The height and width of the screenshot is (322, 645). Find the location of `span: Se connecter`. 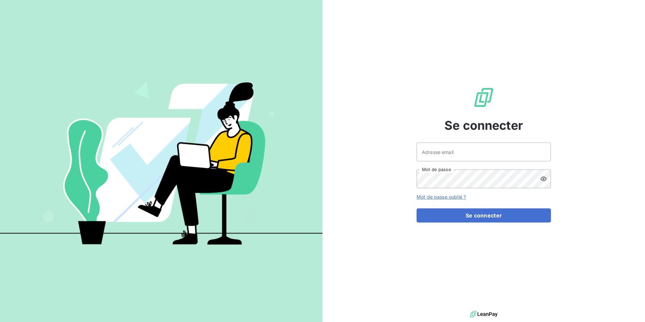

span: Se connecter is located at coordinates (484, 125).